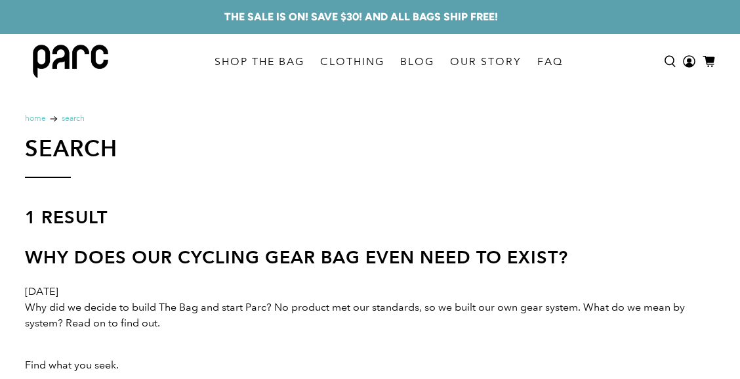  What do you see at coordinates (388, 61) in the screenshot?
I see `nav: main navigation` at bounding box center [388, 61].